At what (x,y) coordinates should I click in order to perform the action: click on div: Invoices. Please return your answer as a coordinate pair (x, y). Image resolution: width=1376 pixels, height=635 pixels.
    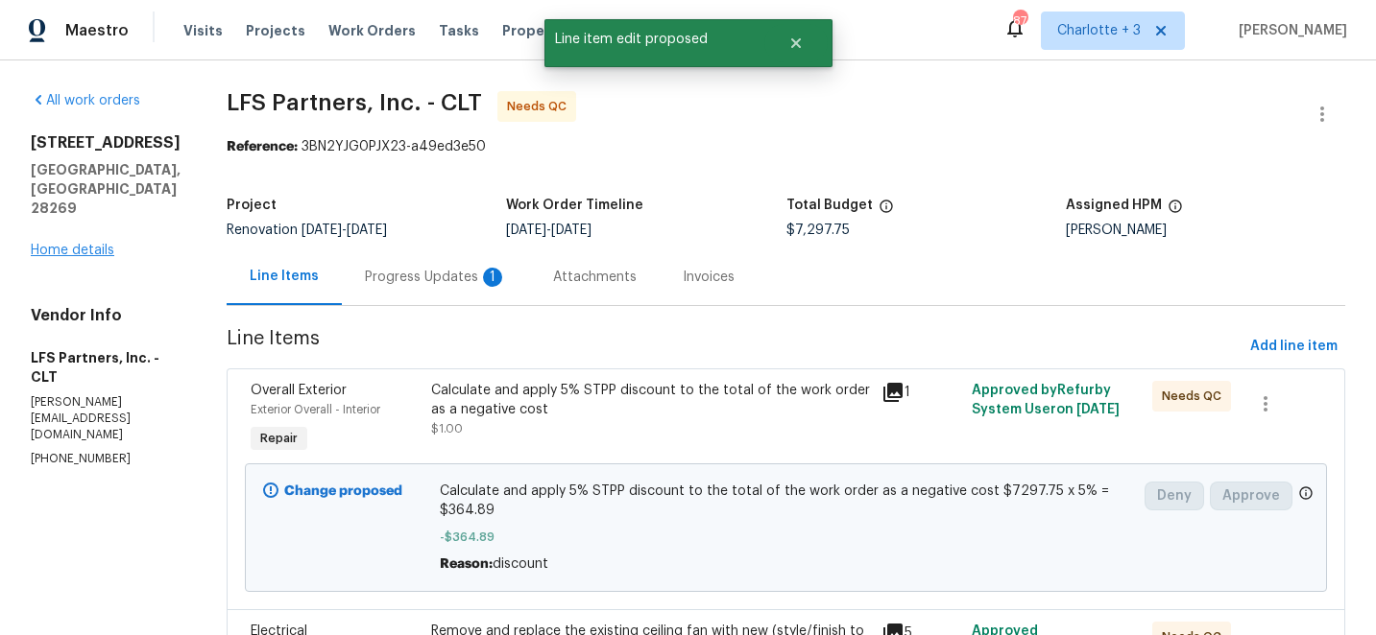
    Looking at the image, I should click on (708, 277).